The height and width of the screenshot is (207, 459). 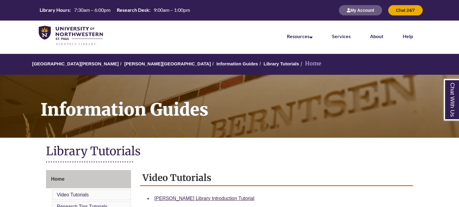 What do you see at coordinates (88, 179) in the screenshot?
I see `a: Home` at bounding box center [88, 179].